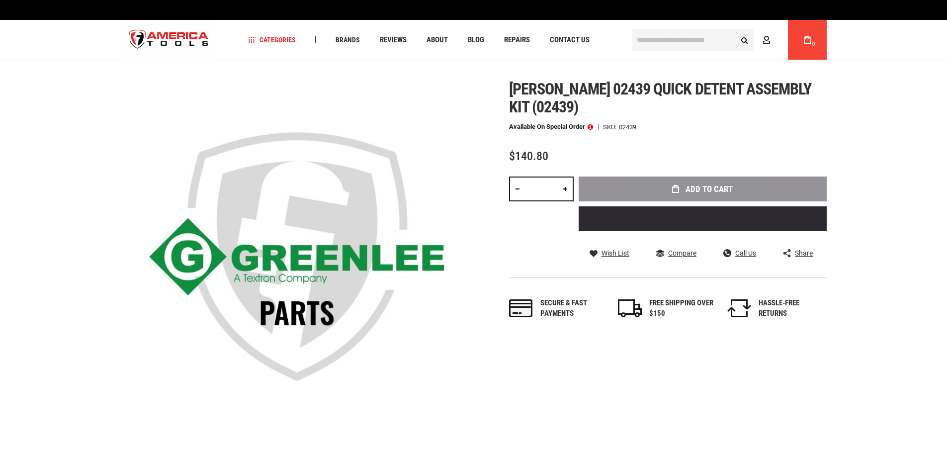  Describe the element at coordinates (681, 308) in the screenshot. I see `div: FREE SHIPPING OVER $150` at that location.